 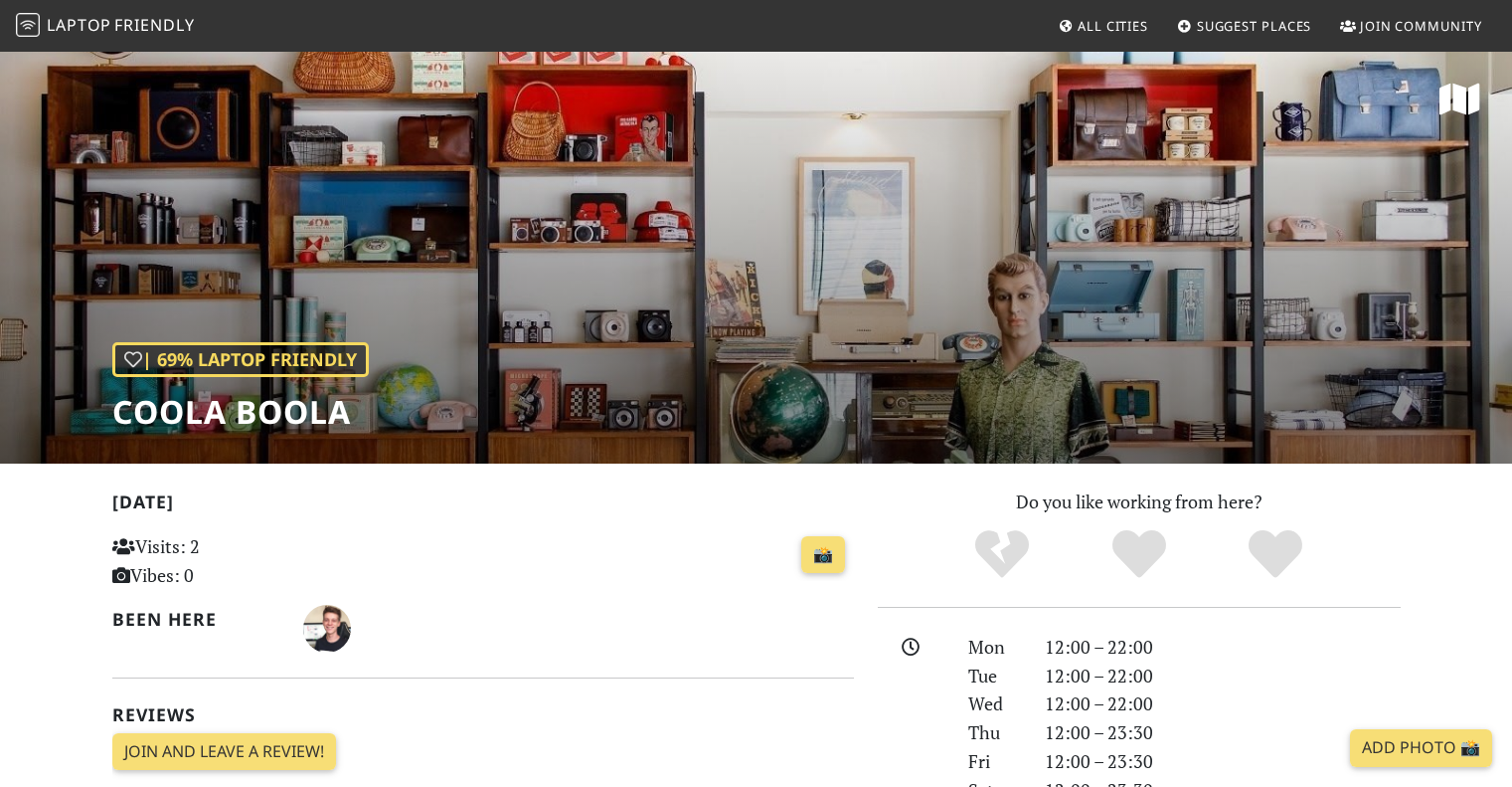 What do you see at coordinates (1411, 26) in the screenshot?
I see `a: Join Community` at bounding box center [1411, 26].